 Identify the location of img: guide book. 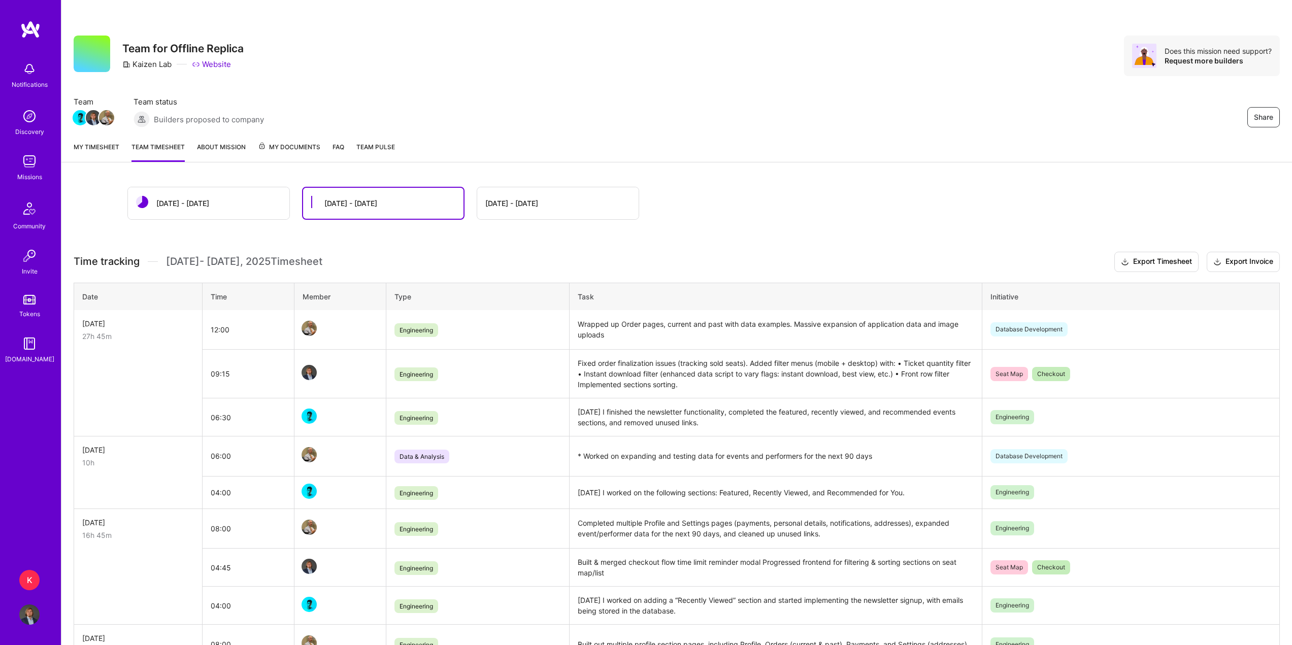
(29, 344).